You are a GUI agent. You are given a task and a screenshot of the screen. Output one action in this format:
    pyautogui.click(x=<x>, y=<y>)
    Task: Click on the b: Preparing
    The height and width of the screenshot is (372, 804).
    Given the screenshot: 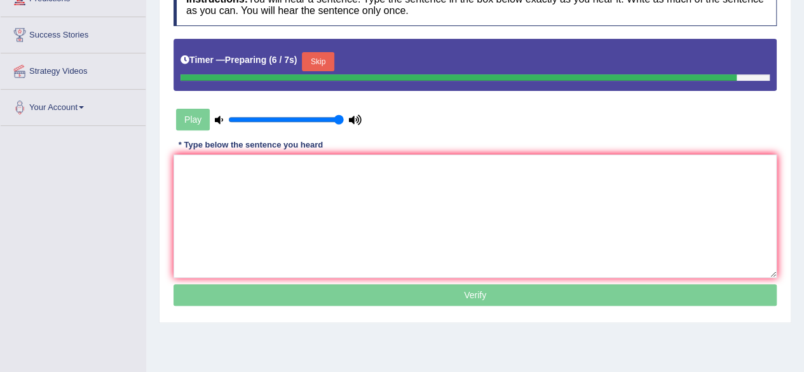 What is the action you would take?
    pyautogui.click(x=245, y=60)
    